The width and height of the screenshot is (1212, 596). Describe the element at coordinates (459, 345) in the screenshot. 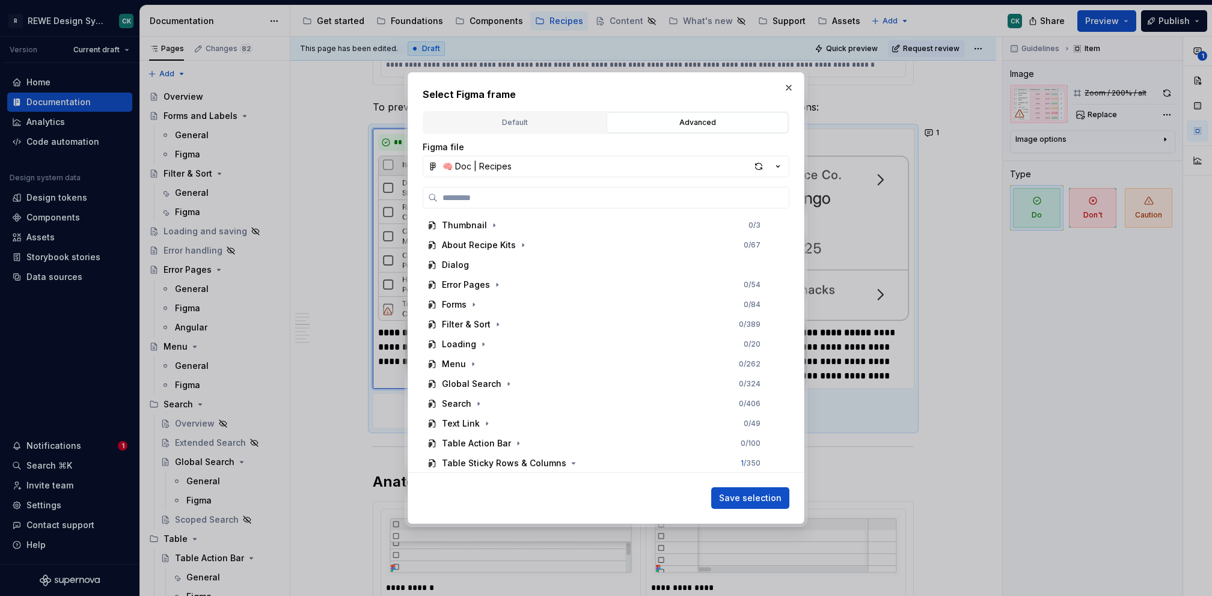

I see `div: Loading` at that location.